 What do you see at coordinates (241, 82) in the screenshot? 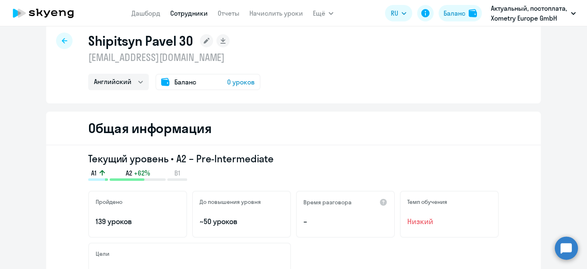
I see `span: 0 уроков` at bounding box center [241, 82].